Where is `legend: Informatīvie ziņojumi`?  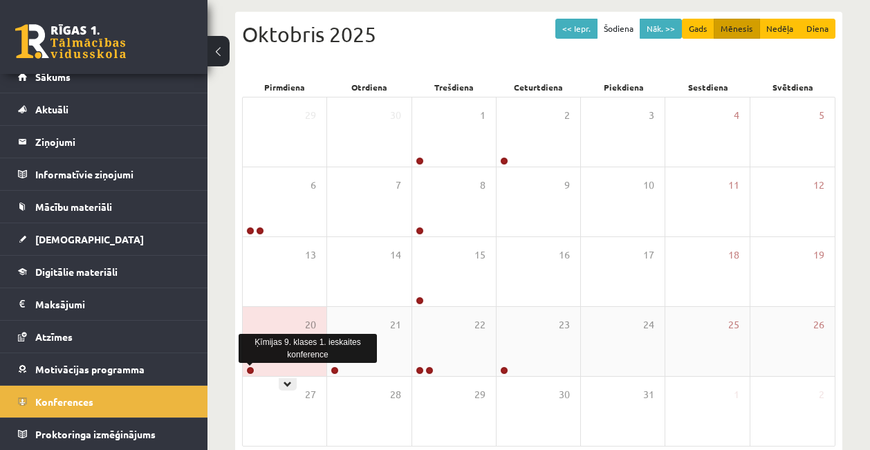
legend: Informatīvie ziņojumi is located at coordinates (113, 174).